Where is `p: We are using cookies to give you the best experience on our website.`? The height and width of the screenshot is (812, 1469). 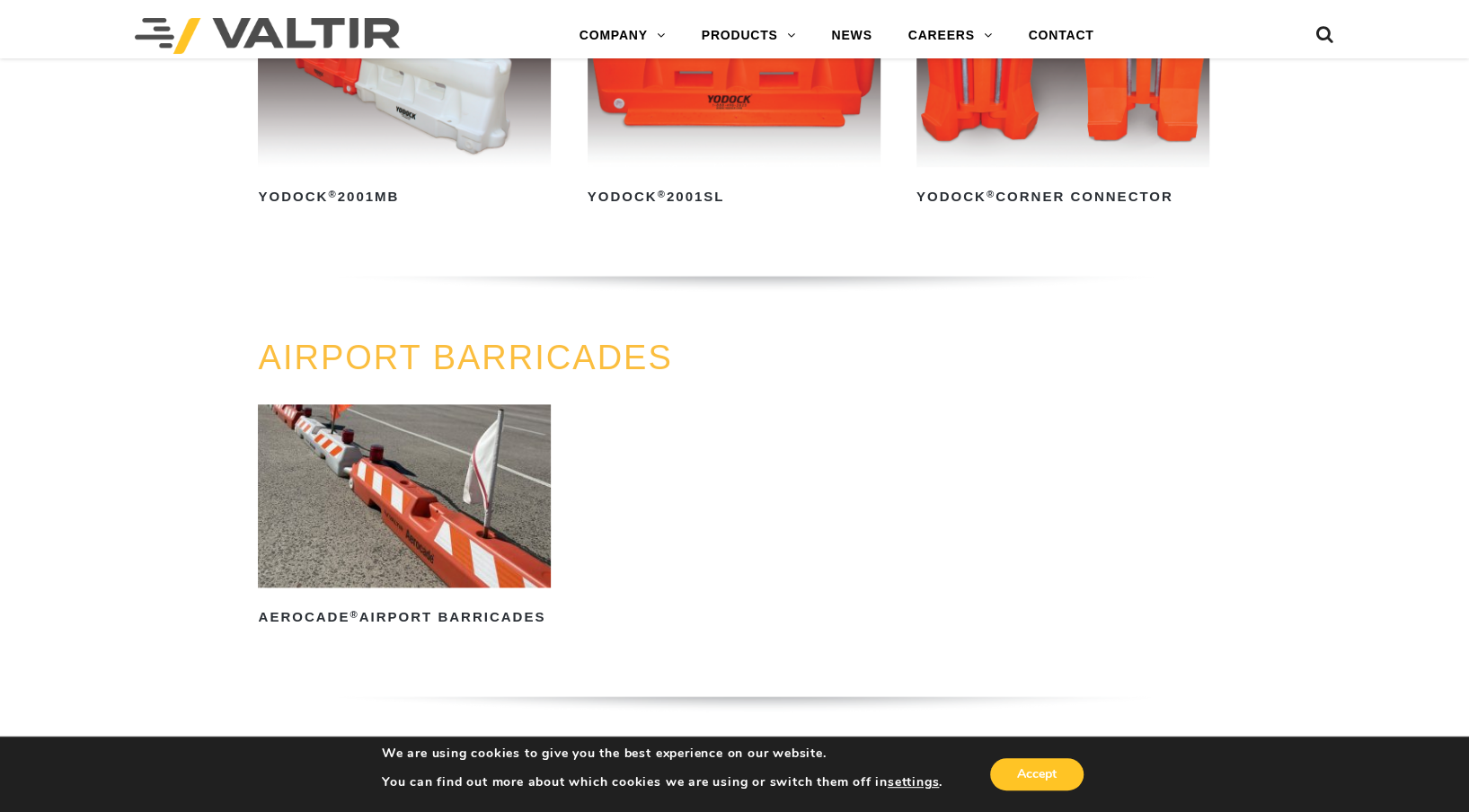 p: We are using cookies to give you the best experience on our website. is located at coordinates (663, 754).